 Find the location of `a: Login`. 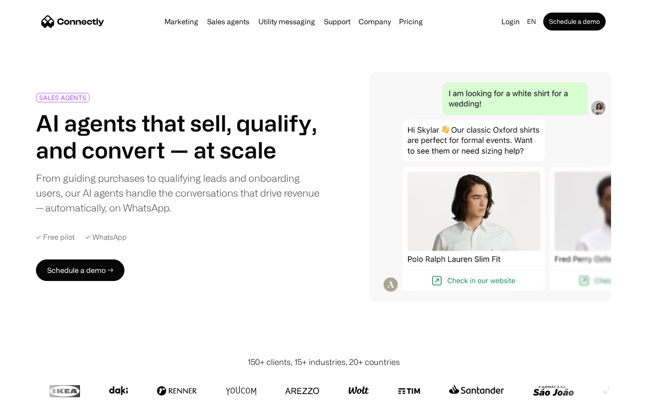

a: Login is located at coordinates (511, 22).